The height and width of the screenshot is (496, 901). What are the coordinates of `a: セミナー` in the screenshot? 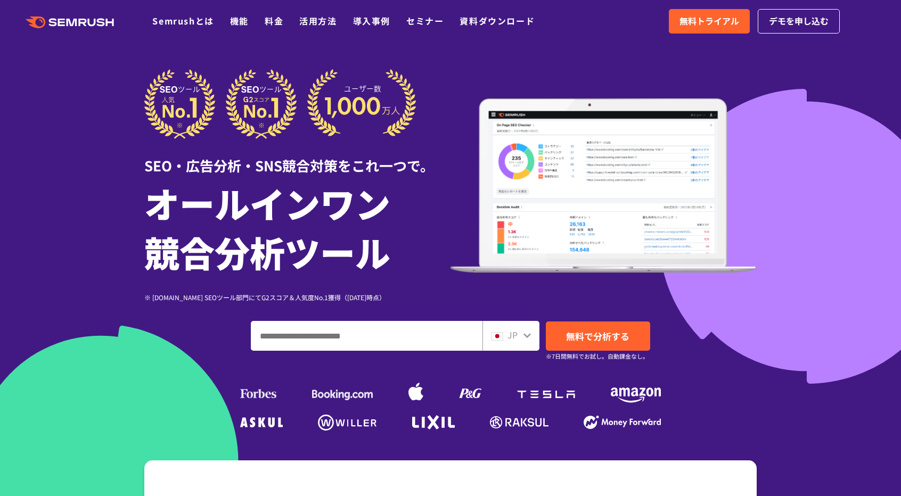 It's located at (425, 21).